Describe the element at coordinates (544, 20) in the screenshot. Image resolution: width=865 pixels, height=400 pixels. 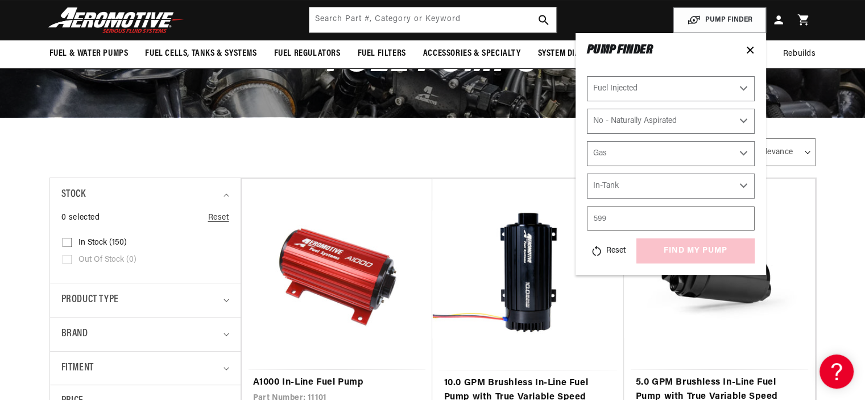
I see `button: search button` at that location.